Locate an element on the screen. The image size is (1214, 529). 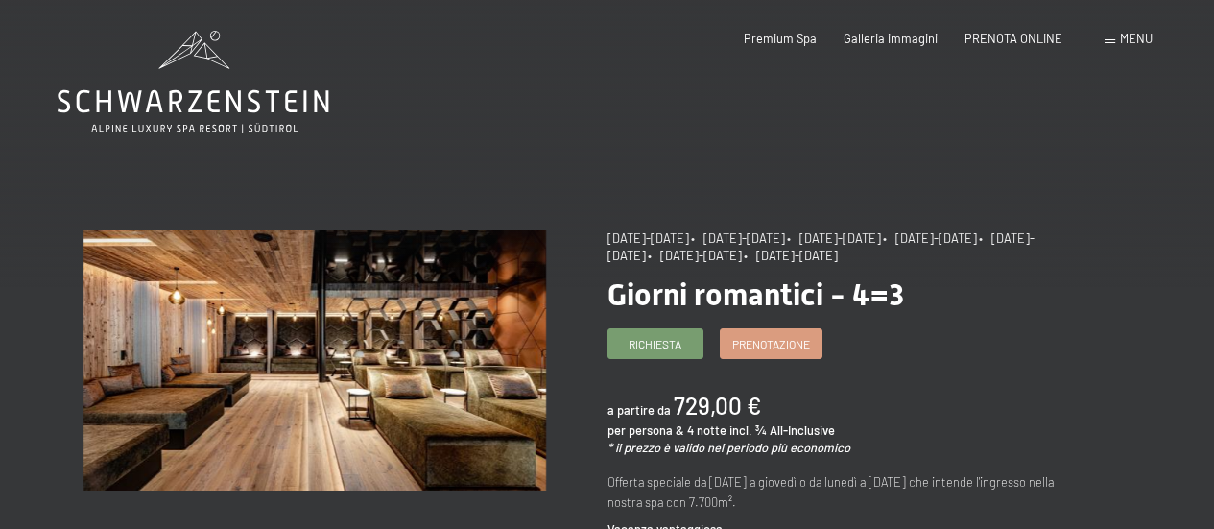
span: Prenotazione is located at coordinates (771, 344).